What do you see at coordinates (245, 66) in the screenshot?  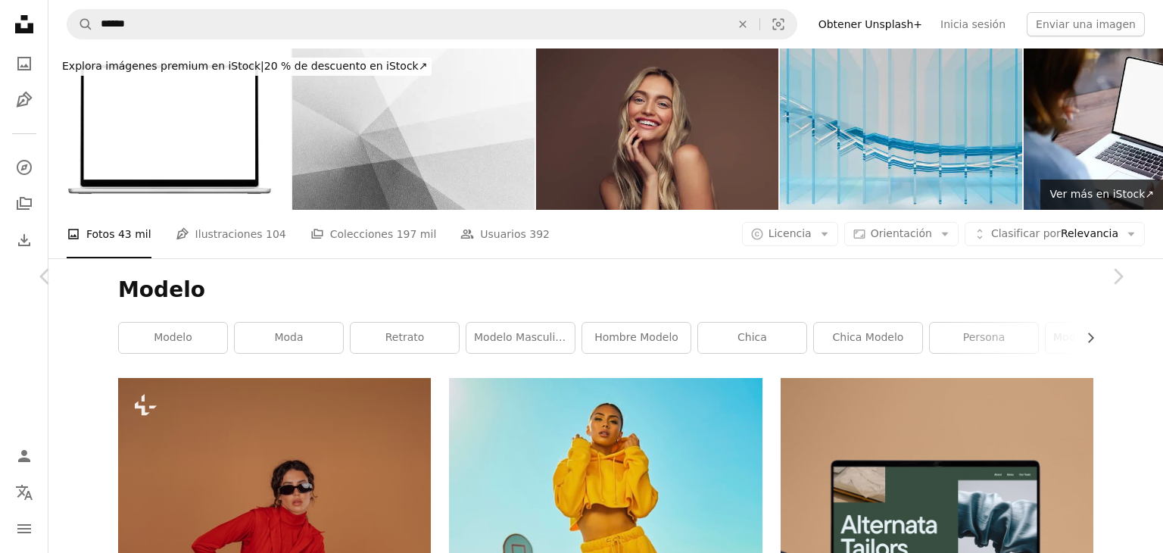 I see `span: 20 % de descuento en iStock ↗` at bounding box center [245, 66].